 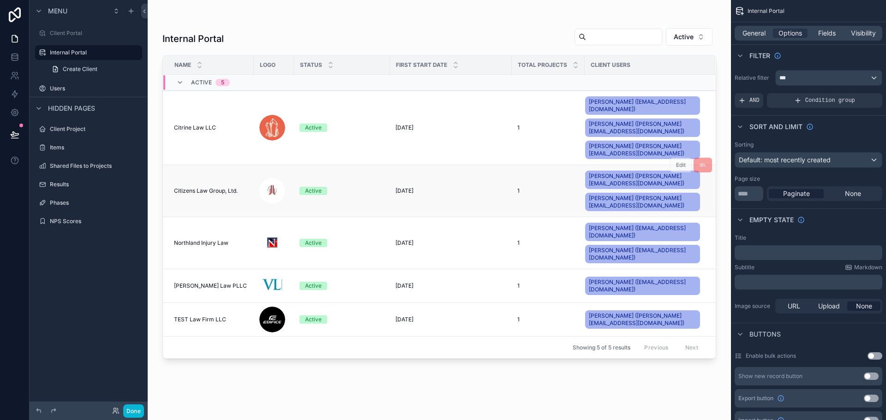 What do you see at coordinates (689, 37) in the screenshot?
I see `button: Select Button` at bounding box center [689, 37].